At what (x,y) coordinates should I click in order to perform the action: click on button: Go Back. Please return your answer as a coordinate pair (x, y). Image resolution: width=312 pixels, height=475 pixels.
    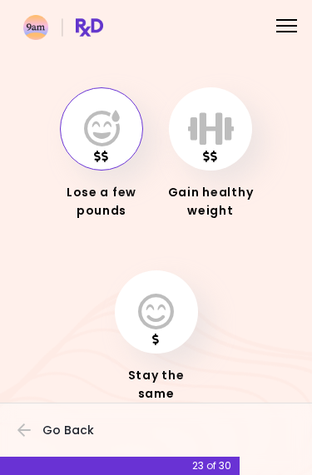
    Looking at the image, I should click on (67, 430).